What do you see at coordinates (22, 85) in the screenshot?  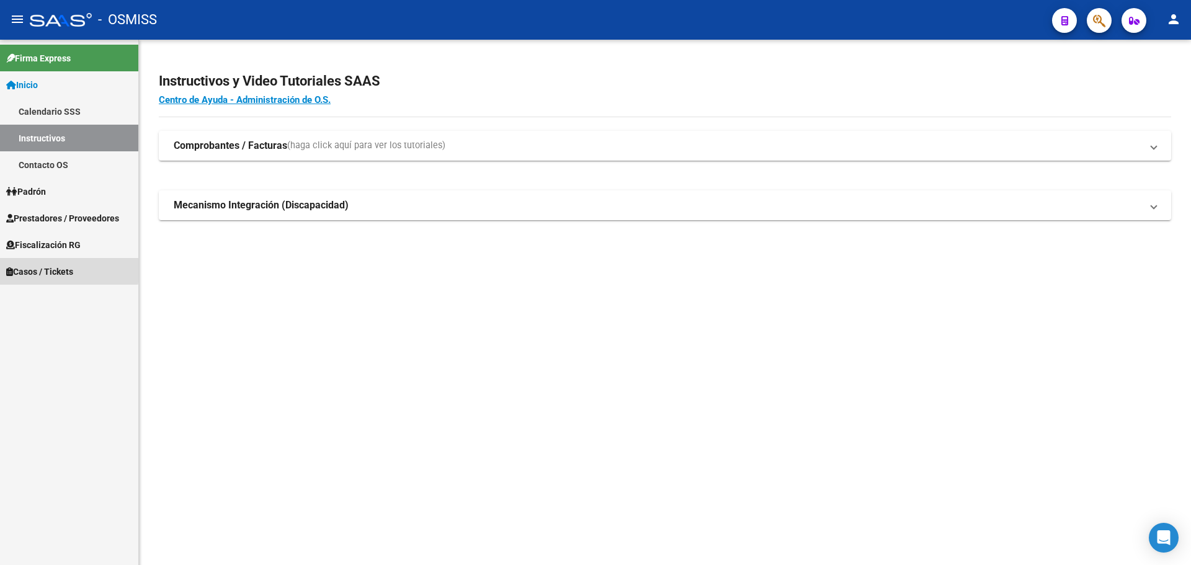 I see `span: Inicio` at bounding box center [22, 85].